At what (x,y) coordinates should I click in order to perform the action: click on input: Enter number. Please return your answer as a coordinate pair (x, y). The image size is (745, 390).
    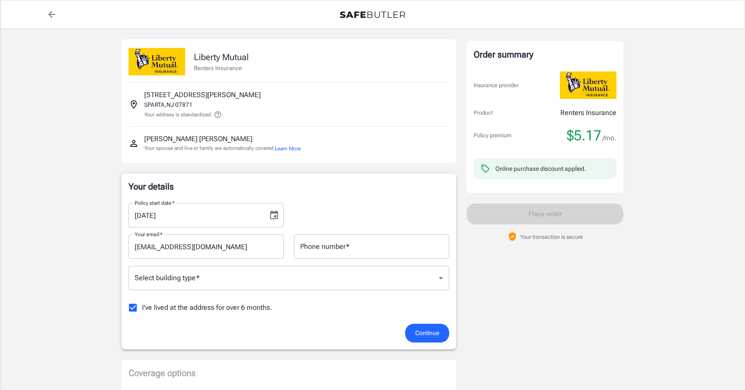
    Looking at the image, I should click on (372, 247).